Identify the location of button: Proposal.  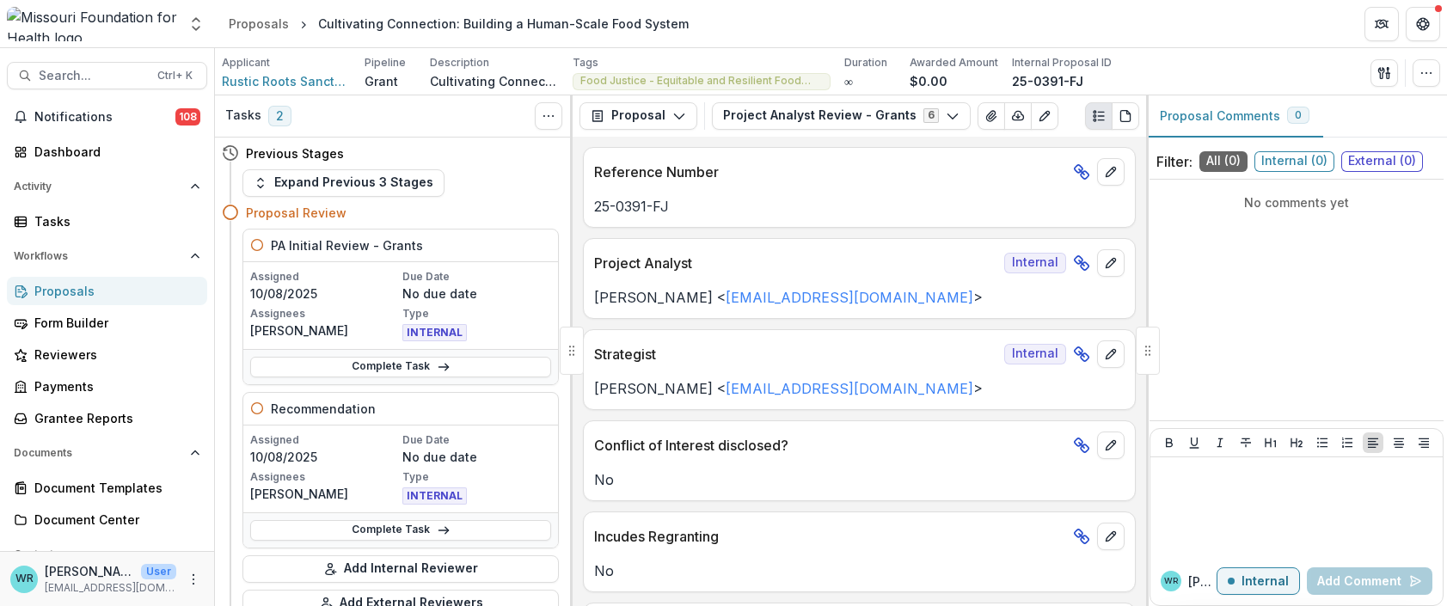
(638, 116).